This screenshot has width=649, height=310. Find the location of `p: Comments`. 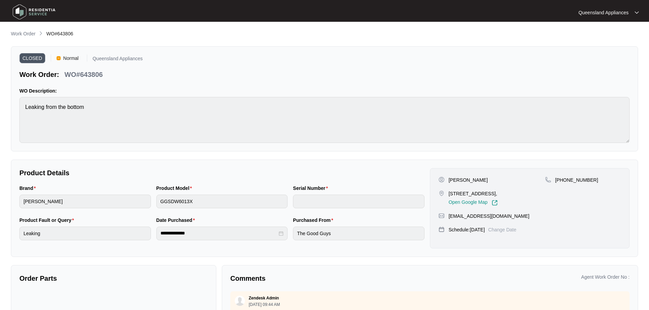

p: Comments is located at coordinates (328, 279).